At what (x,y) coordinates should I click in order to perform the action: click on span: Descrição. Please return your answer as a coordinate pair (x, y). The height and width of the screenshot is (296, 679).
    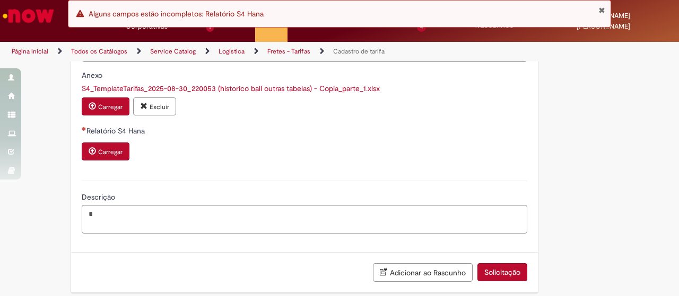
    Looking at the image, I should click on (99, 197).